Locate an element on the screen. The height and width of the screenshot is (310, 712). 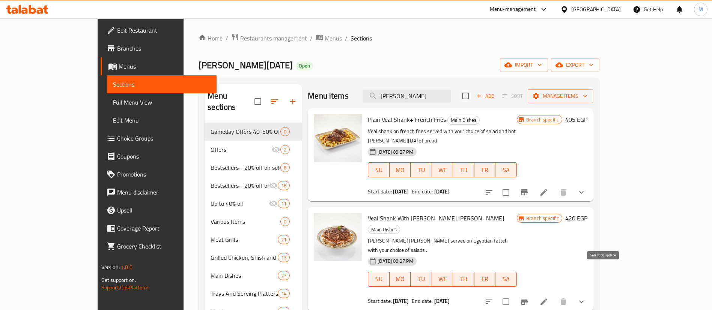
span: SU is located at coordinates (379, 170).